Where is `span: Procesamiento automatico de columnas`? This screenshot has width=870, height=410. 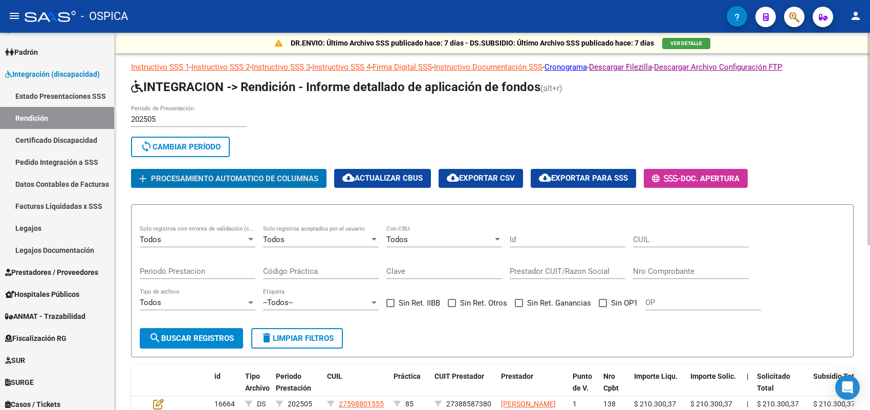 span: Procesamiento automatico de columnas is located at coordinates (235, 179).